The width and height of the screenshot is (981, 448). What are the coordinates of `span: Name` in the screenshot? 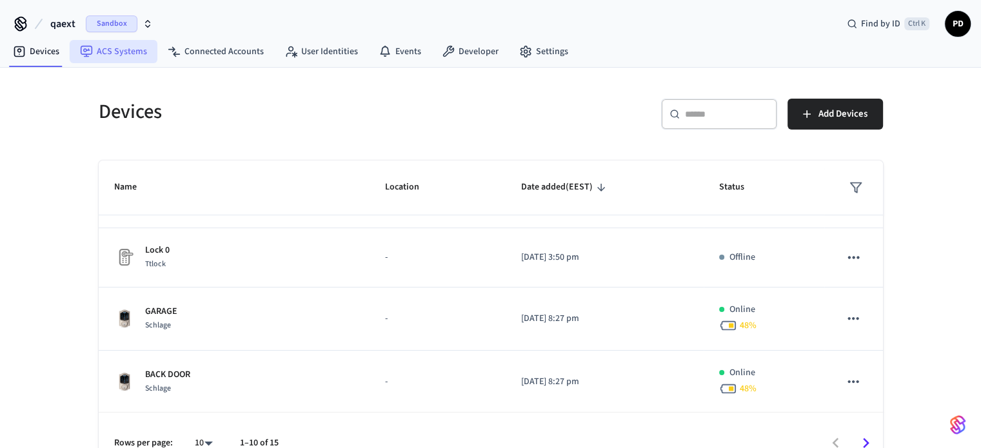 It's located at (134, 187).